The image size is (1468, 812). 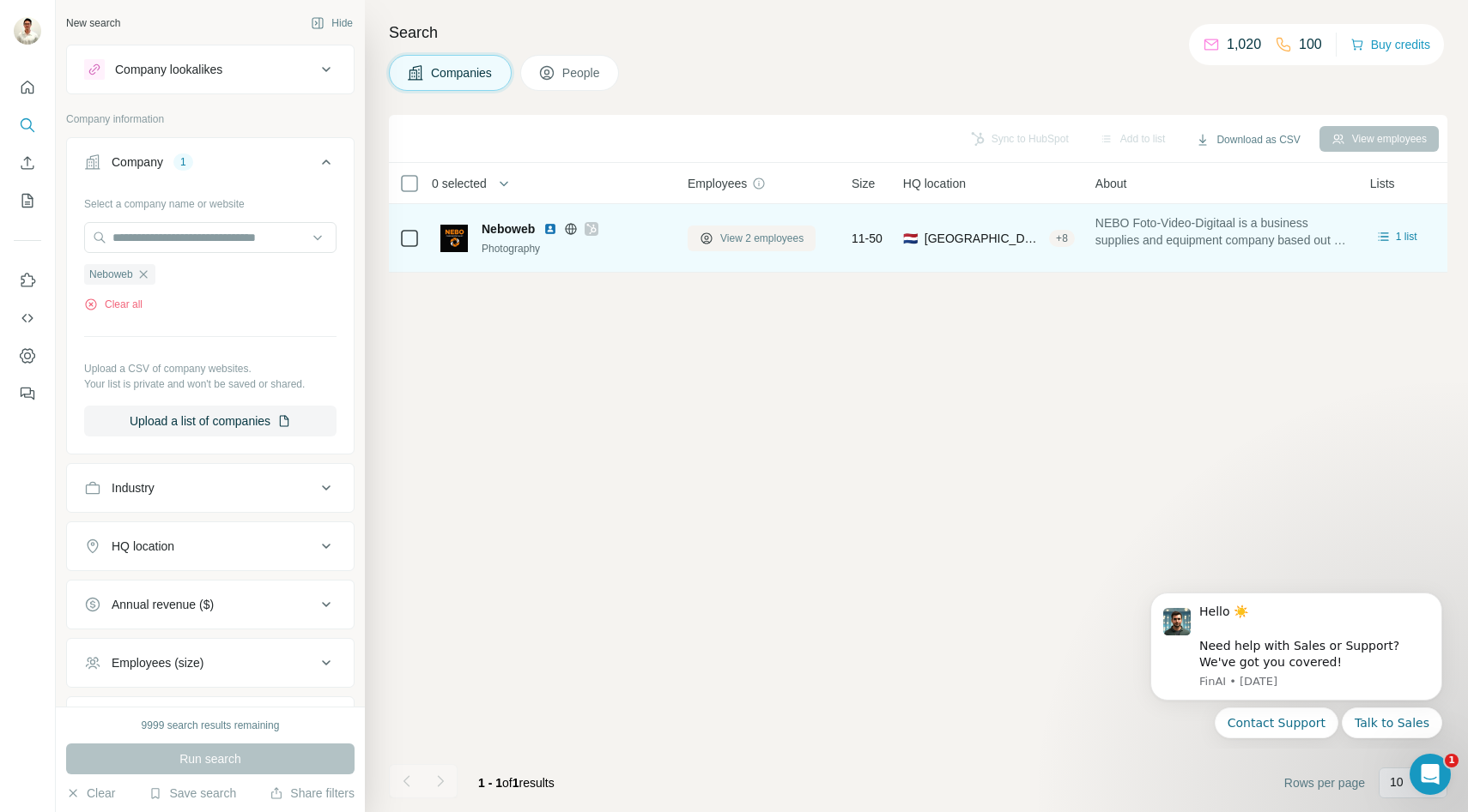 What do you see at coordinates (162, 605) in the screenshot?
I see `div: Annual revenue ($)` at bounding box center [162, 605].